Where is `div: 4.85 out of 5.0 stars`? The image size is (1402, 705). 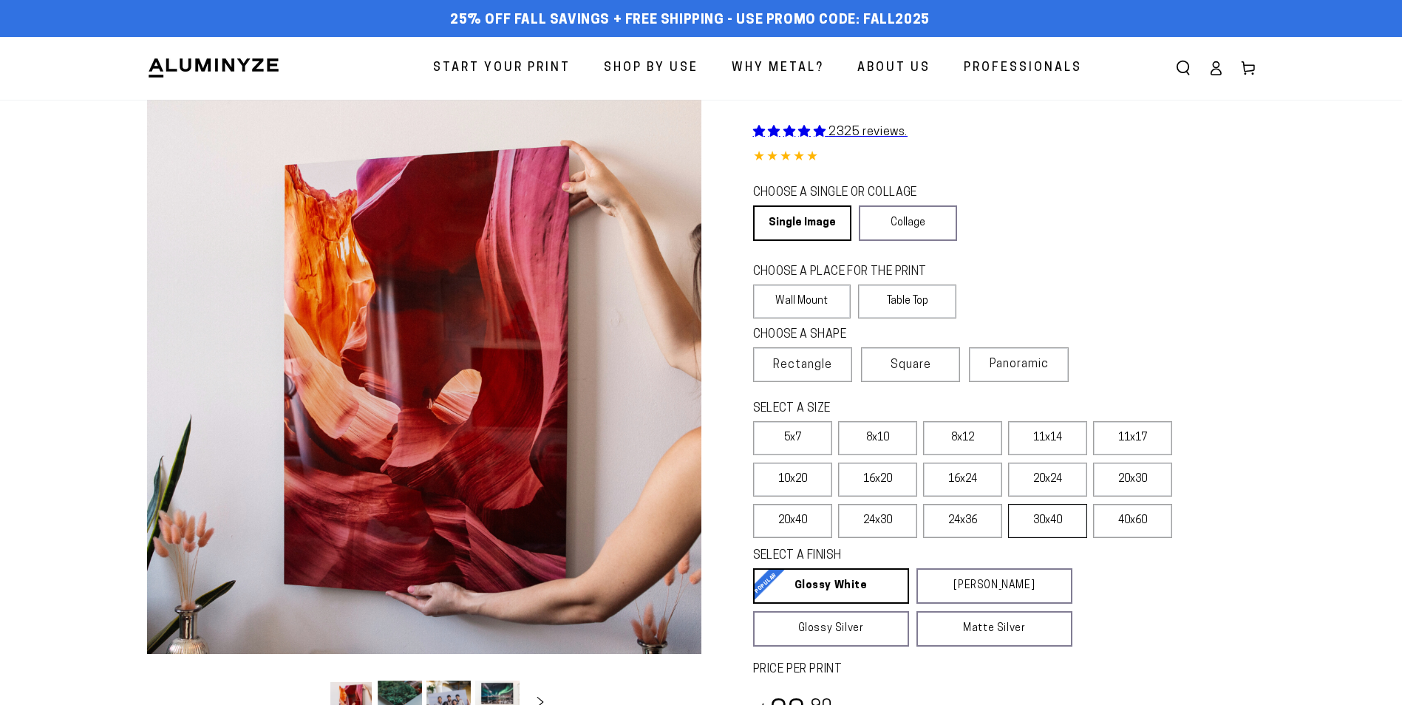 div: 4.85 out of 5.0 stars is located at coordinates (1004, 157).